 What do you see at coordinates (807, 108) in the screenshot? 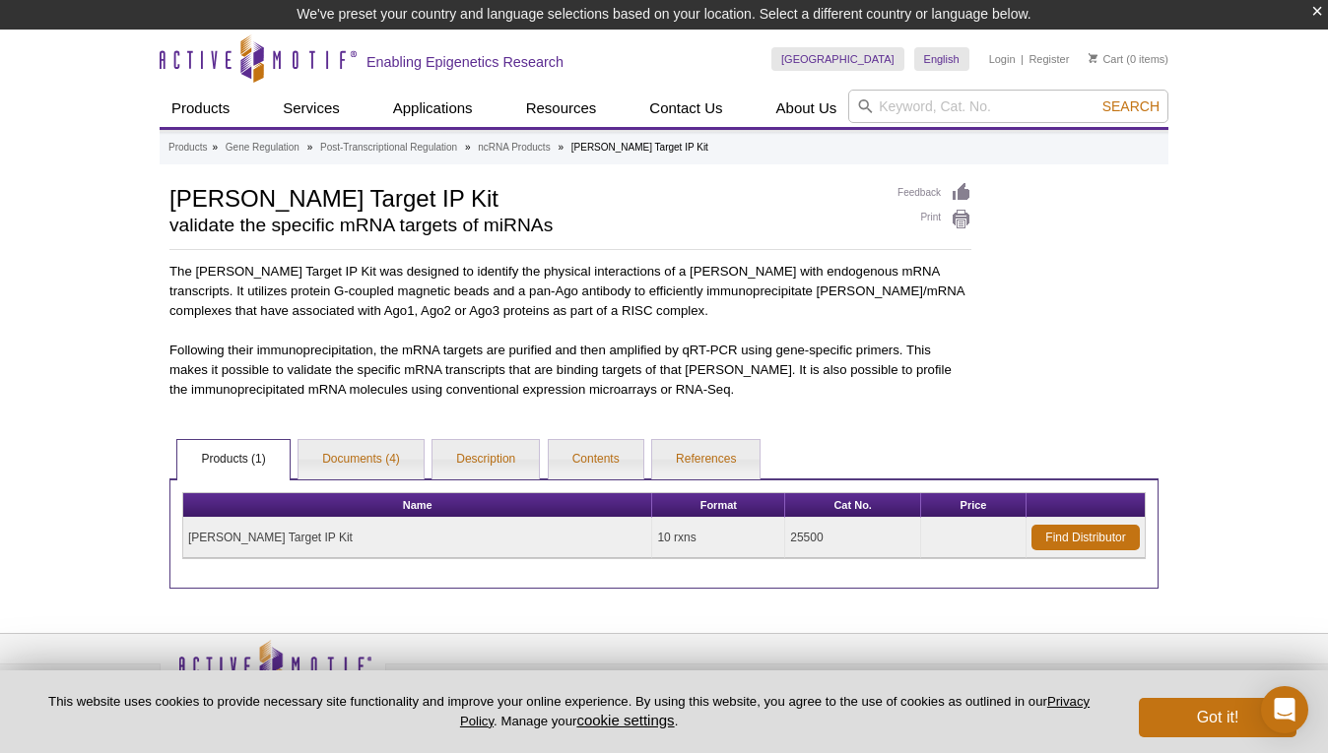
I see `a: About Us` at bounding box center [807, 108].